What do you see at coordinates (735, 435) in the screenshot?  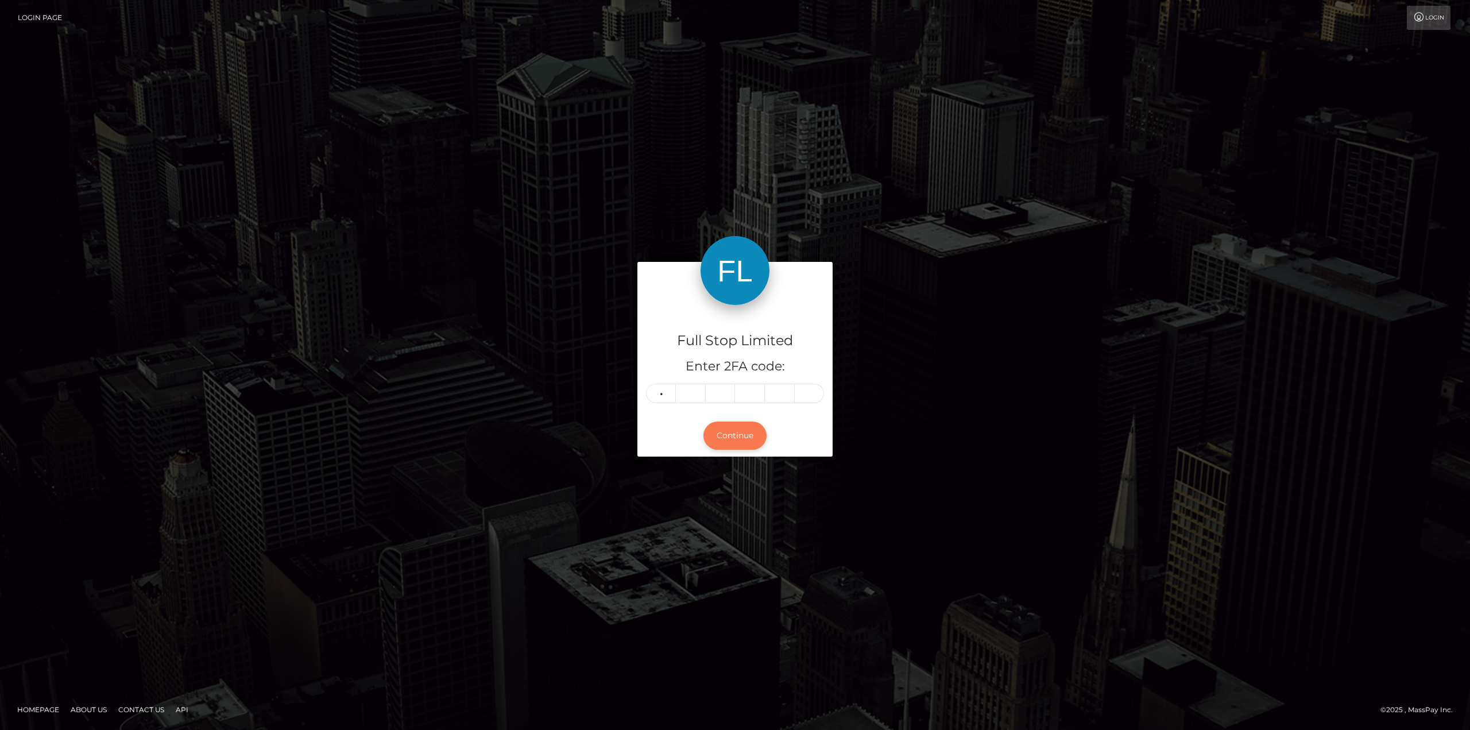 I see `button: Continue` at bounding box center [735, 435].